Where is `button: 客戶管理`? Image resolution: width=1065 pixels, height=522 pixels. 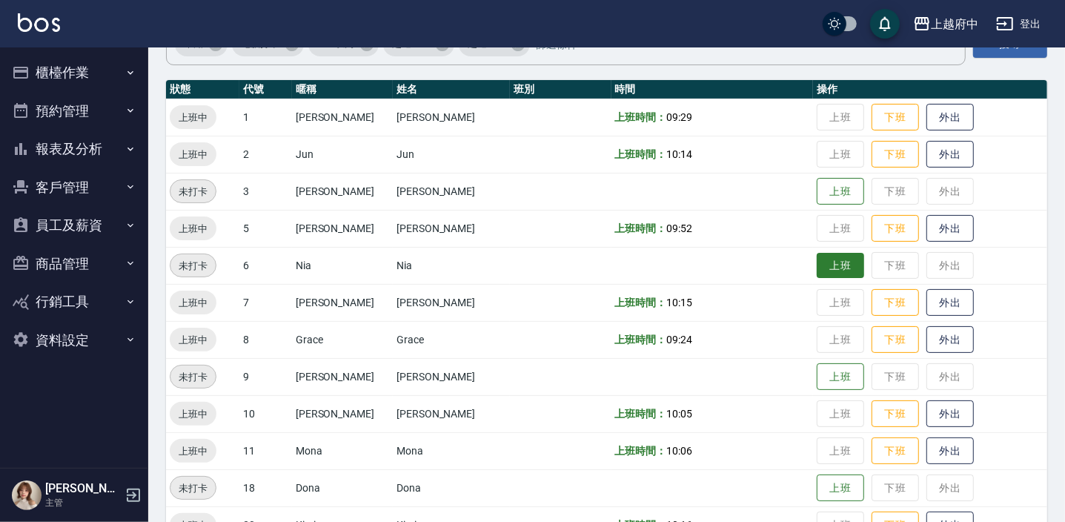
button: 客戶管理 is located at coordinates (74, 188).